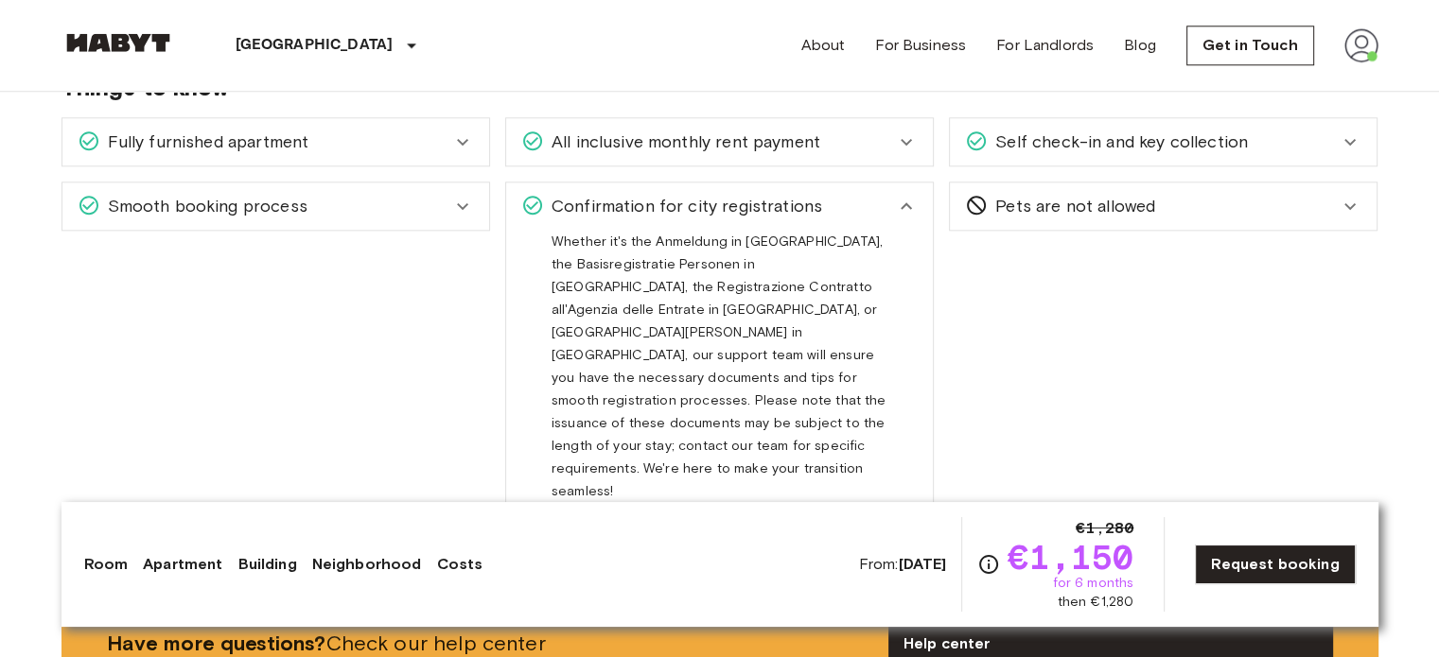  I want to click on span: From:, so click(902, 565).